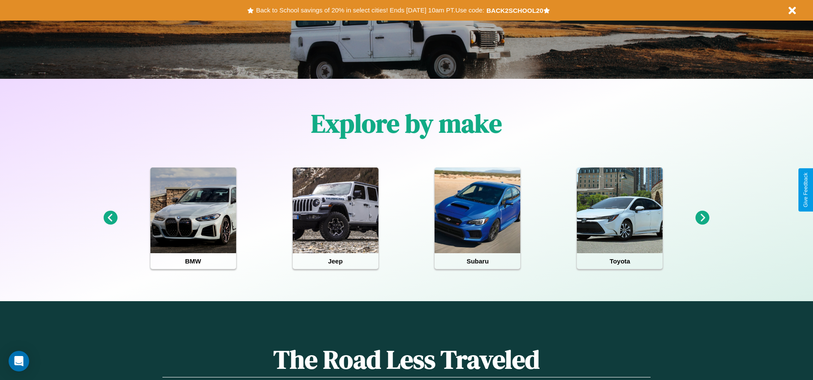  What do you see at coordinates (478, 261) in the screenshot?
I see `h4: Subaru` at bounding box center [478, 261].